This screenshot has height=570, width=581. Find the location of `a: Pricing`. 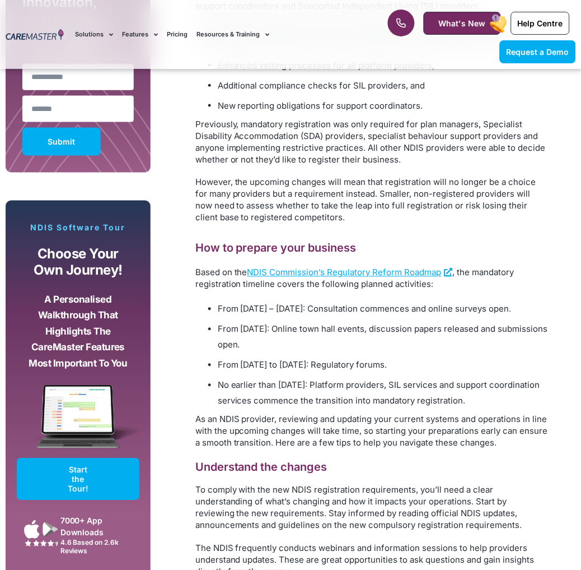

a: Pricing is located at coordinates (177, 34).